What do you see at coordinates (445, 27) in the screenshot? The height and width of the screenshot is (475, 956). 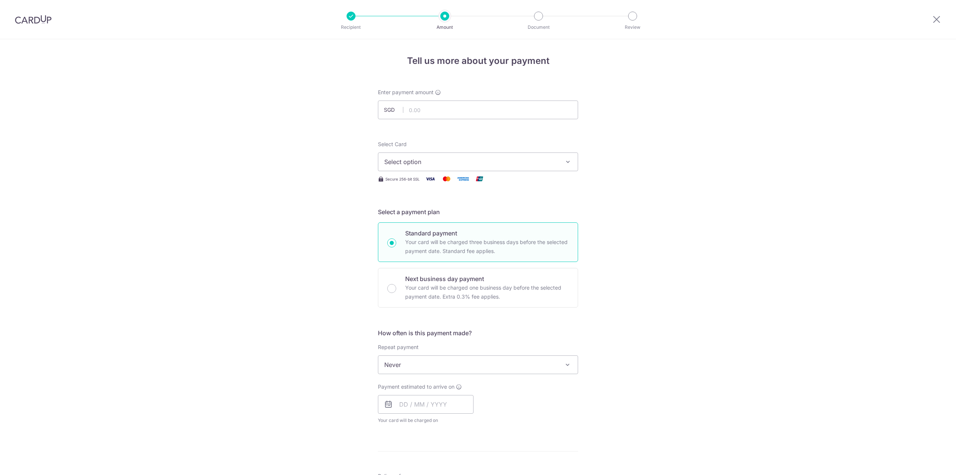 I see `p: Amount` at bounding box center [445, 27].